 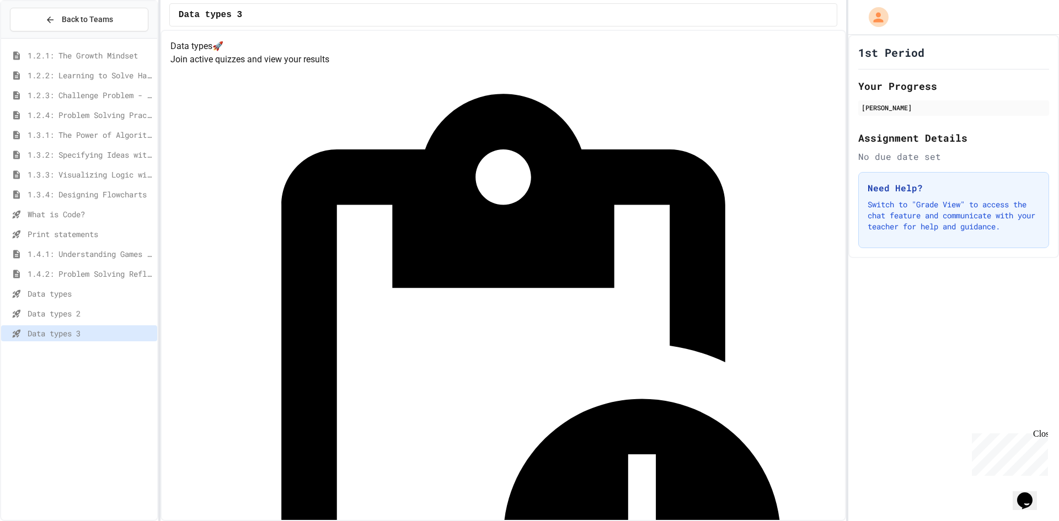 I want to click on span: 1.2.3: Challenge Problem - The Bridge, so click(x=90, y=95).